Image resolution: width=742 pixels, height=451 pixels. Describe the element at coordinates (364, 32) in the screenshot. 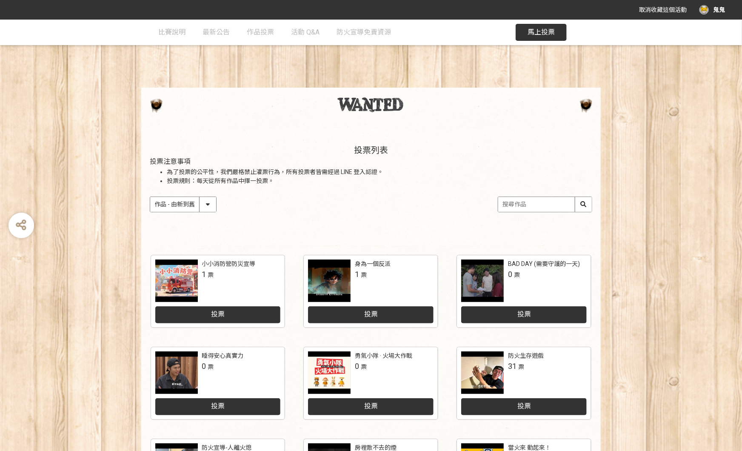

I see `span: 防火宣導免費資源` at that location.